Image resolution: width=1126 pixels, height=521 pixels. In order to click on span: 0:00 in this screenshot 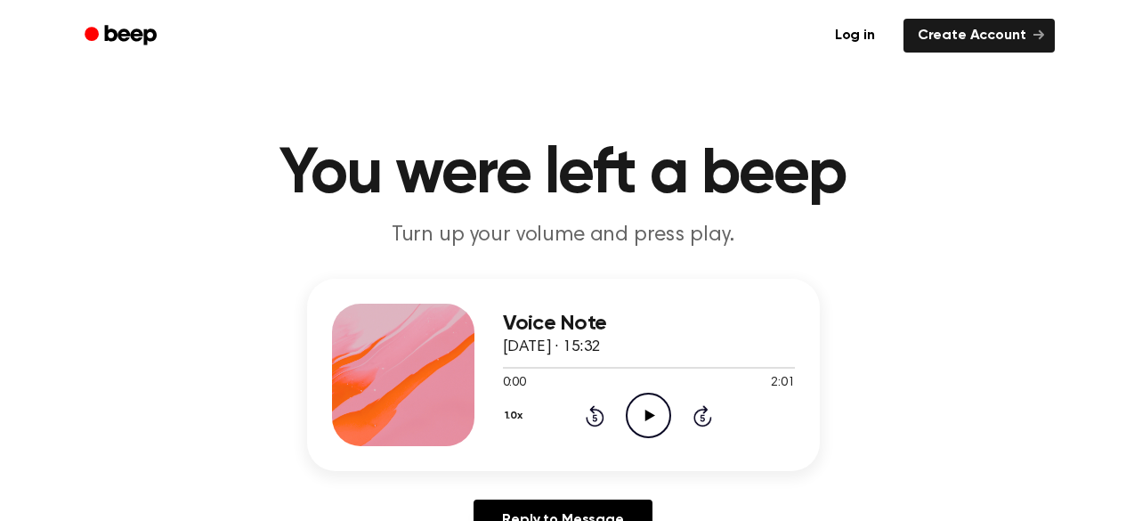, I will do `click(515, 383)`.